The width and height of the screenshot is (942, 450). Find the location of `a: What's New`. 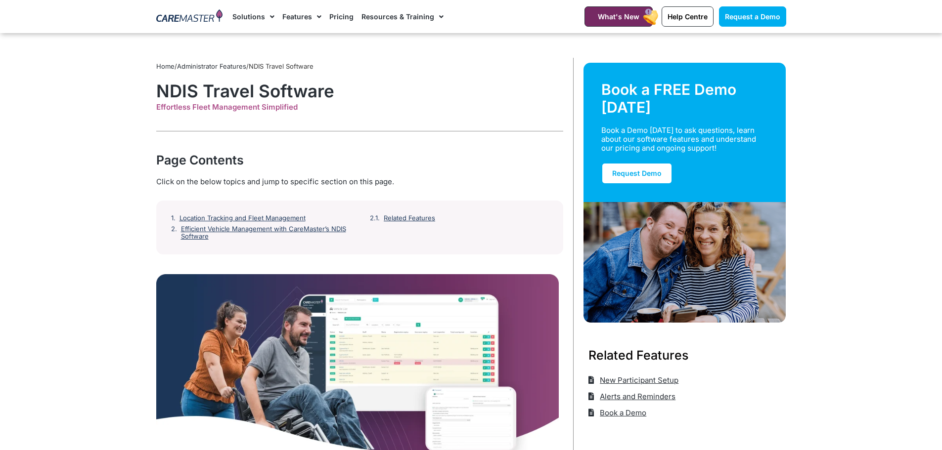

a: What's New is located at coordinates (618, 16).